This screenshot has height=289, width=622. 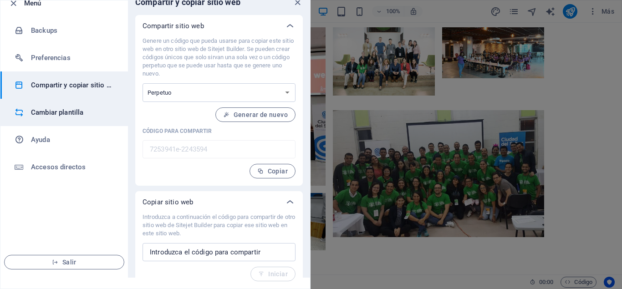 What do you see at coordinates (73, 85) in the screenshot?
I see `h6: Compartir y copiar sitio web` at bounding box center [73, 85].